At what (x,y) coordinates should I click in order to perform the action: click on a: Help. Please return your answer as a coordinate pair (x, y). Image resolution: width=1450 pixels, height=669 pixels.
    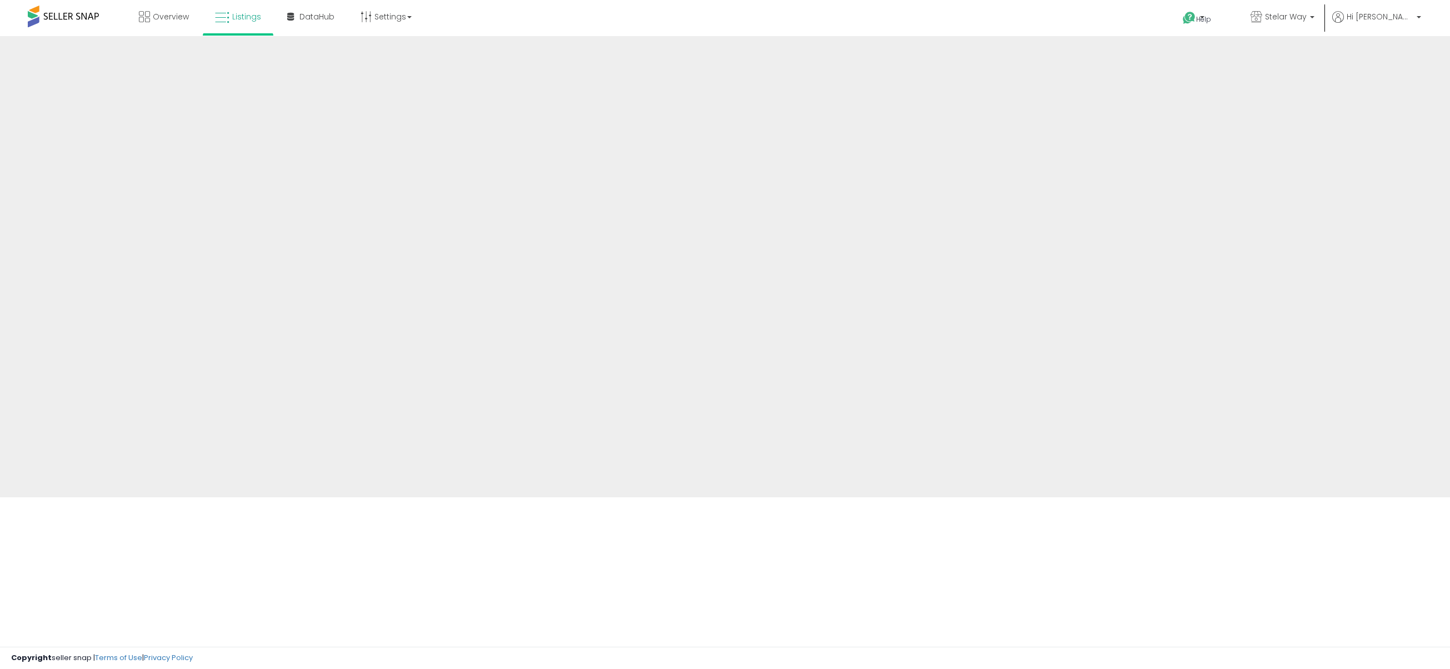
    Looking at the image, I should click on (1203, 19).